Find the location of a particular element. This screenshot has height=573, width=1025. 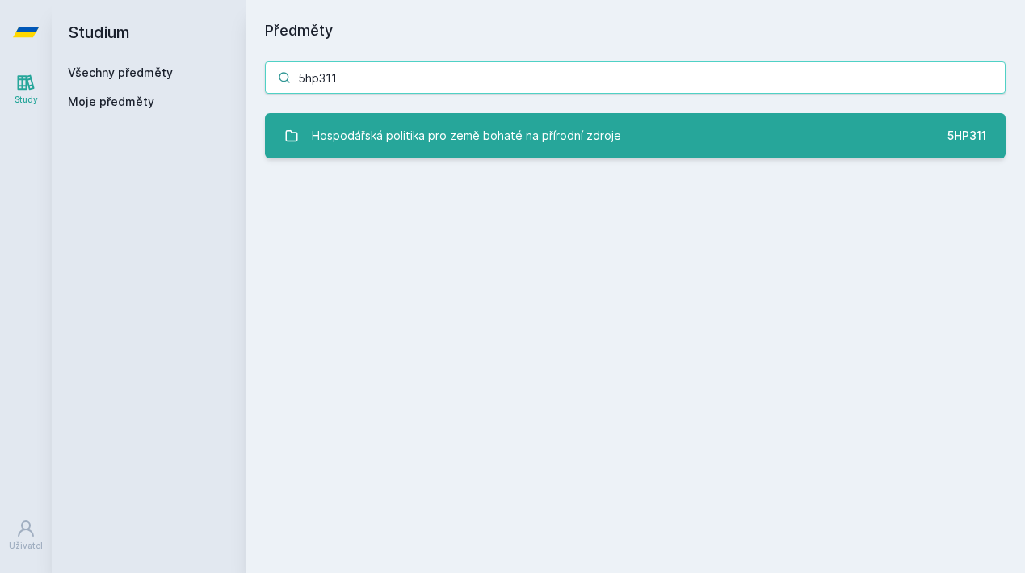

span: Moje předměty is located at coordinates (111, 102).